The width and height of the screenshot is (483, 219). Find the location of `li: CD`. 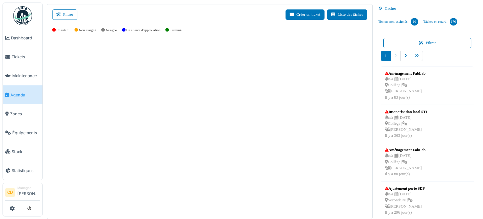

li: CD is located at coordinates (10, 192).